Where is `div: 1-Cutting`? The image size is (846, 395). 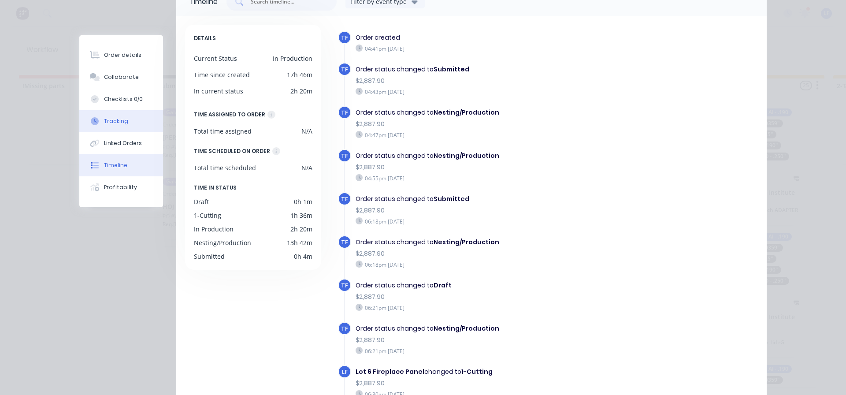 div: 1-Cutting is located at coordinates (208, 215).